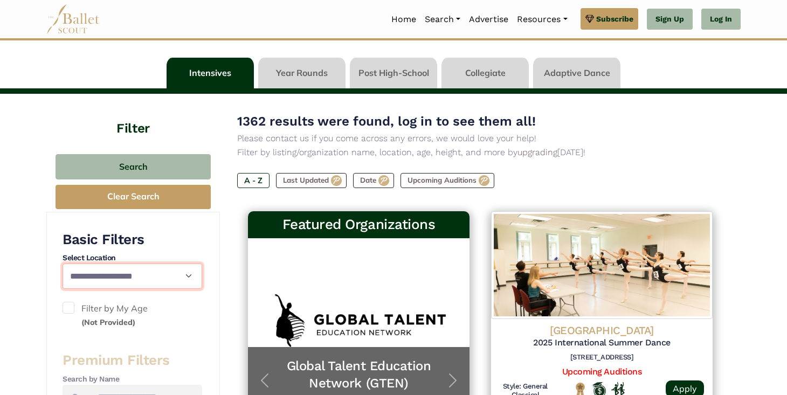 Image resolution: width=787 pixels, height=395 pixels. What do you see at coordinates (132, 258) in the screenshot?
I see `h4: Select Location` at bounding box center [132, 258].